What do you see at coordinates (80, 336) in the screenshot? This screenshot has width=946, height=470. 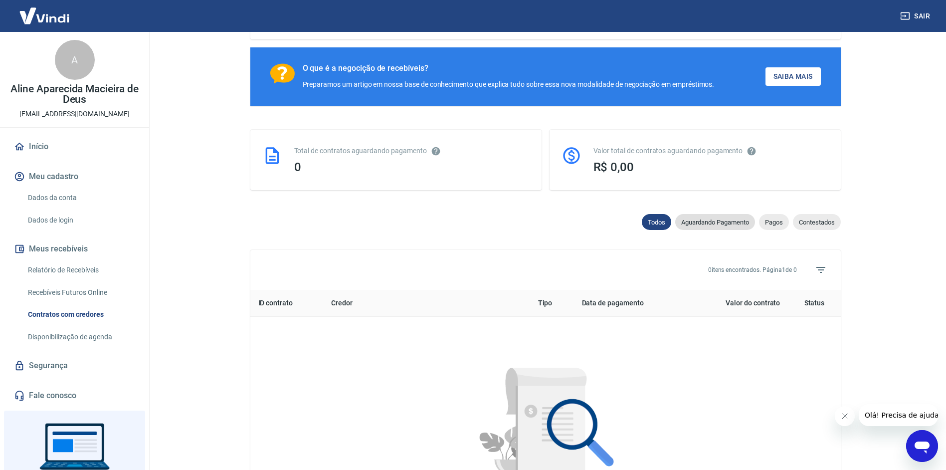 I see `a: Disponibilização de agenda` at bounding box center [80, 336].